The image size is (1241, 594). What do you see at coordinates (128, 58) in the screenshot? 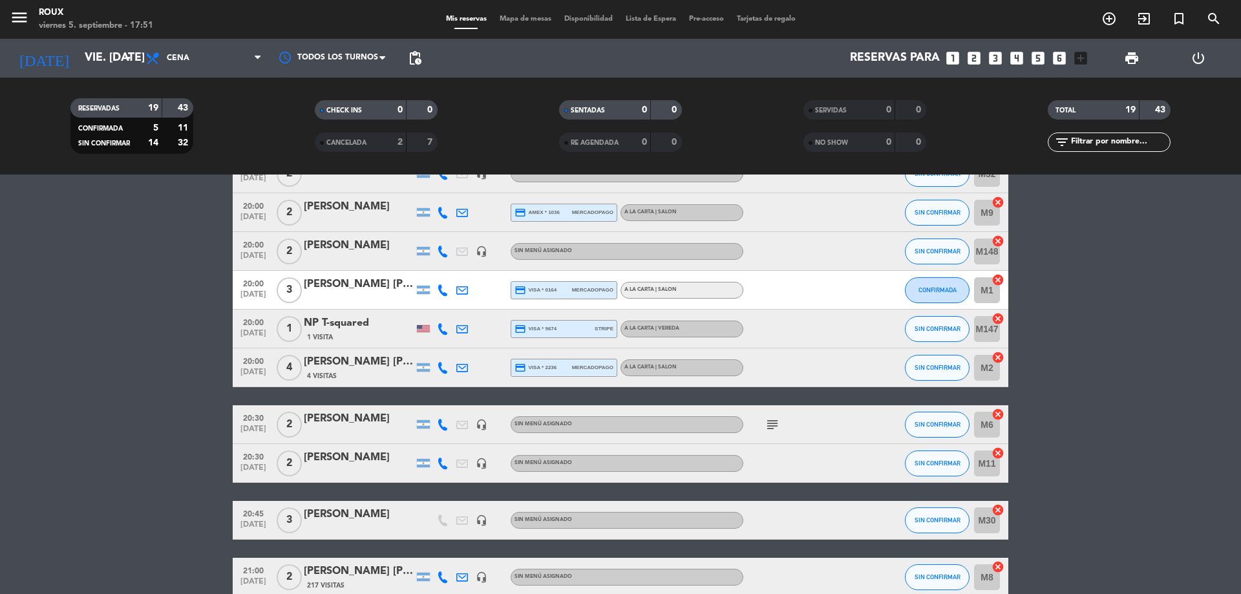
I see `i: arrow_drop_down` at bounding box center [128, 58].